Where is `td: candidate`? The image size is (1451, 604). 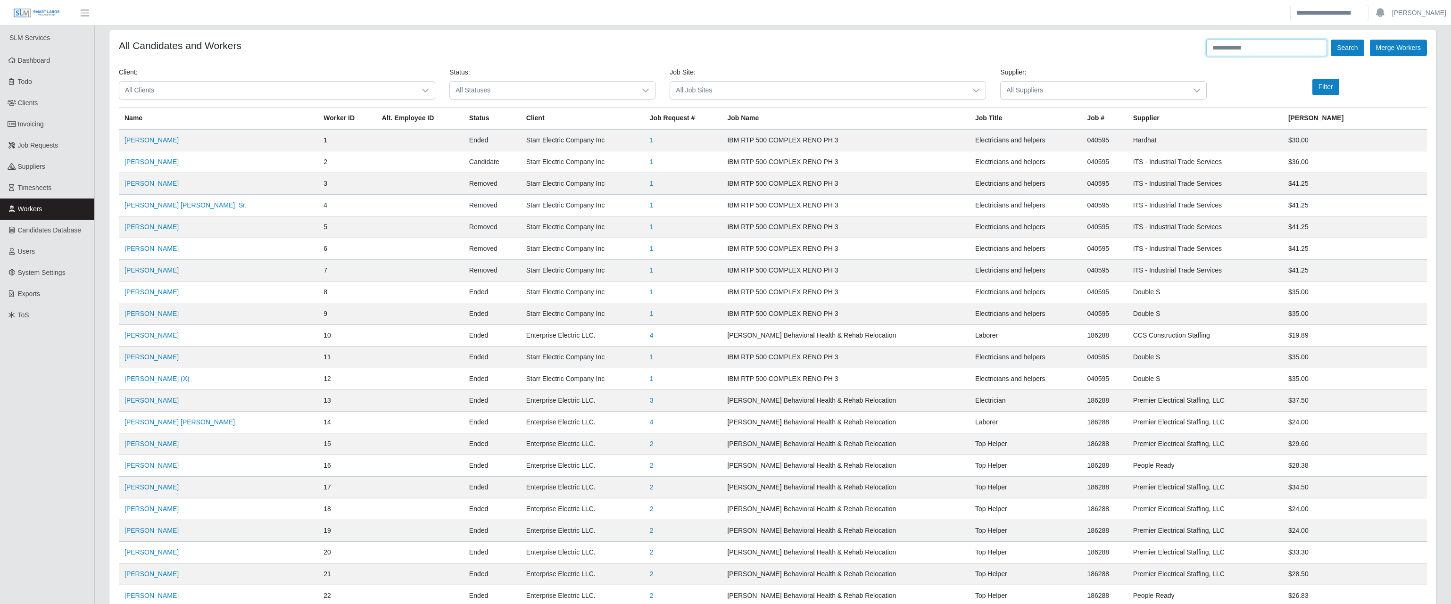 td: candidate is located at coordinates (492, 162).